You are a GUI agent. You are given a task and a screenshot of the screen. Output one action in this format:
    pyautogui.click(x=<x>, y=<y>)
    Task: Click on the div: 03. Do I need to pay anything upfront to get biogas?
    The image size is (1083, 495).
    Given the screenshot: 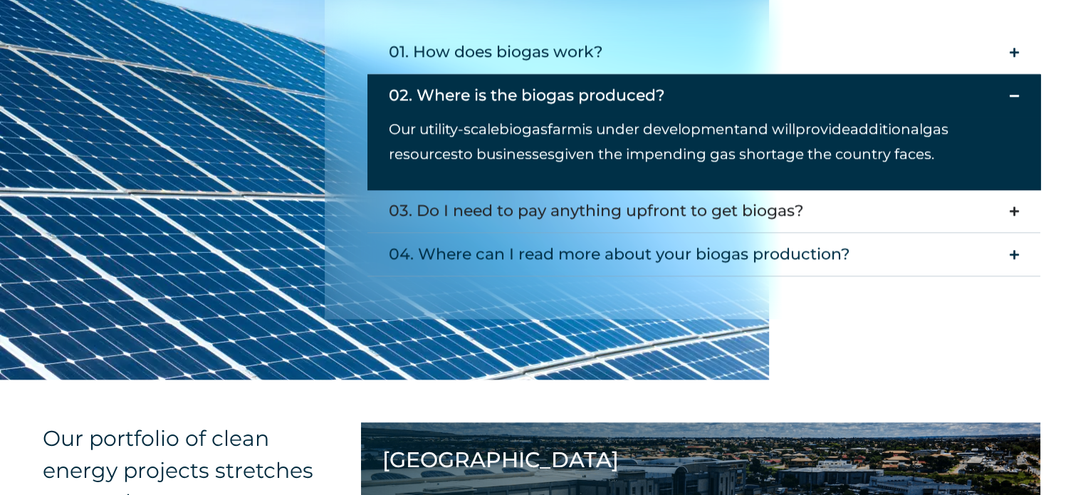 What is the action you would take?
    pyautogui.click(x=596, y=211)
    